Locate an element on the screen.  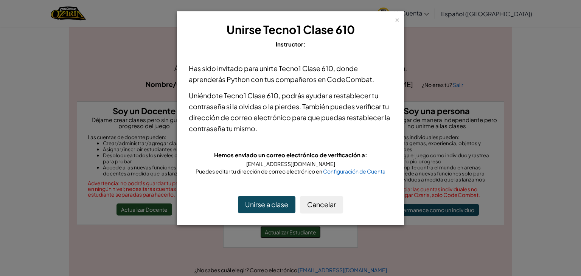
span: Unirse is located at coordinates (244, 30).